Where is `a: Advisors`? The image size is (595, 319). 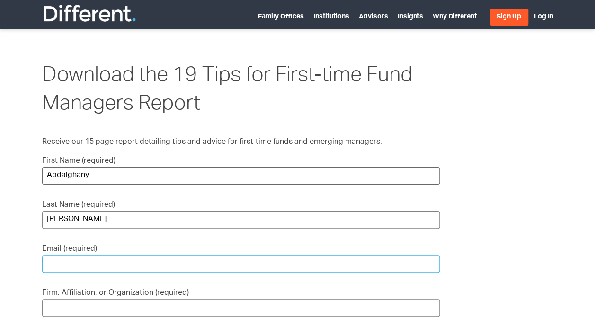
a: Advisors is located at coordinates (373, 17).